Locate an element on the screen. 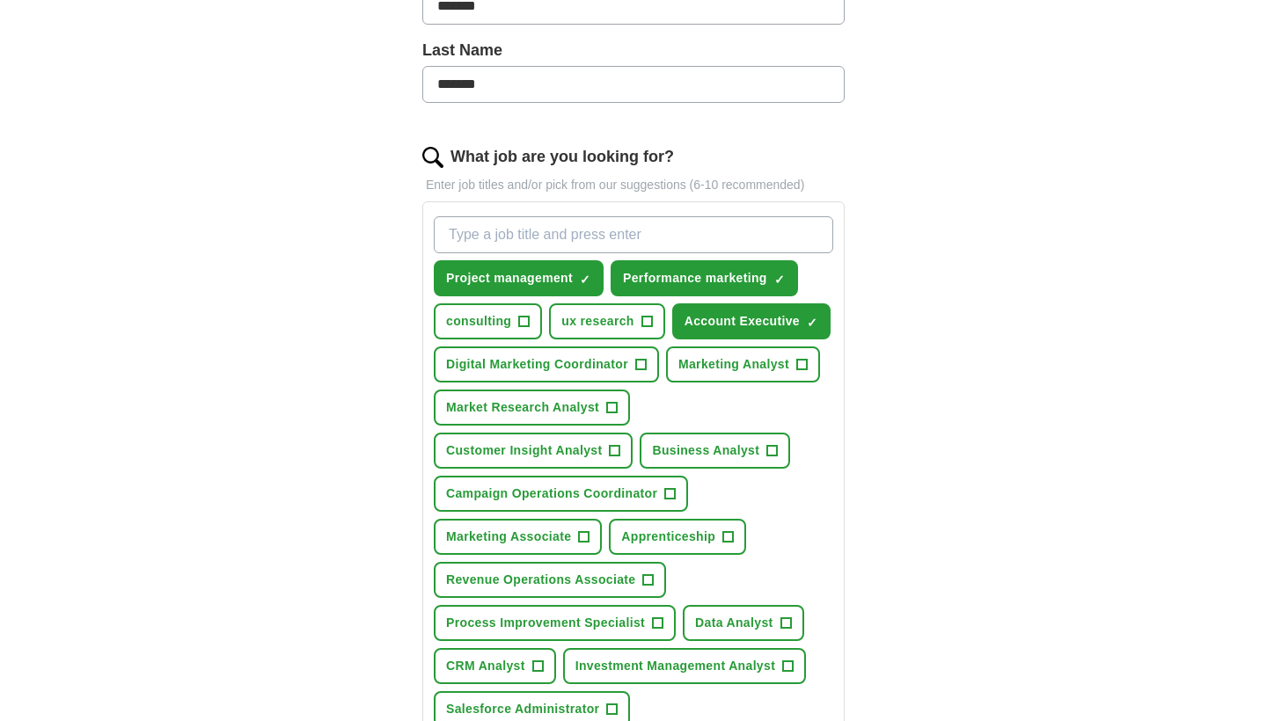  span: Investment Management Analyst is located at coordinates (675, 666).